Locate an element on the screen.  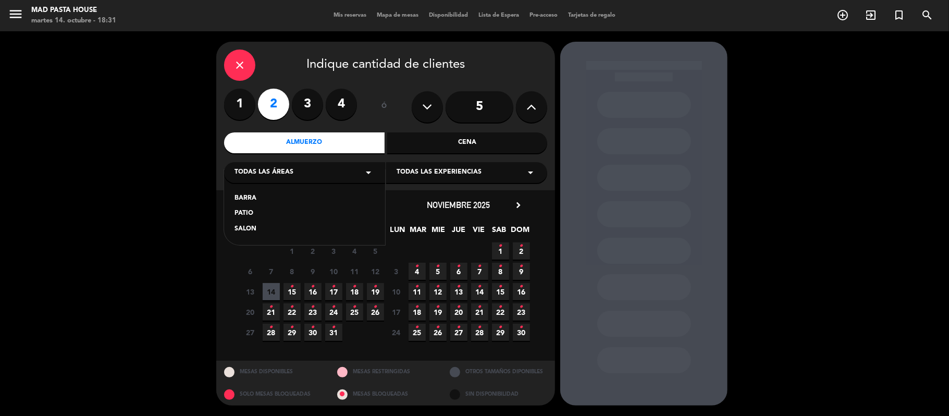
span: VIE is located at coordinates (479, 232).